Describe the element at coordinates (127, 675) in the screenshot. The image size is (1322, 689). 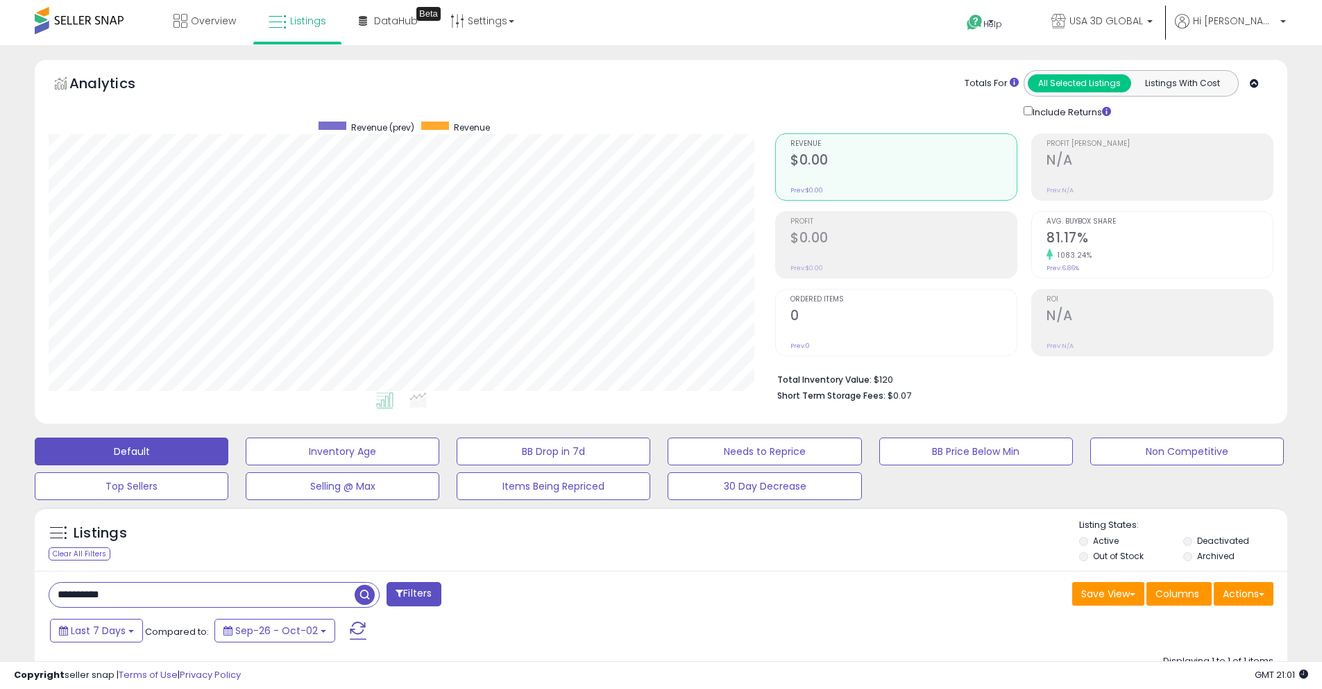
I see `div: seller snap | |` at that location.